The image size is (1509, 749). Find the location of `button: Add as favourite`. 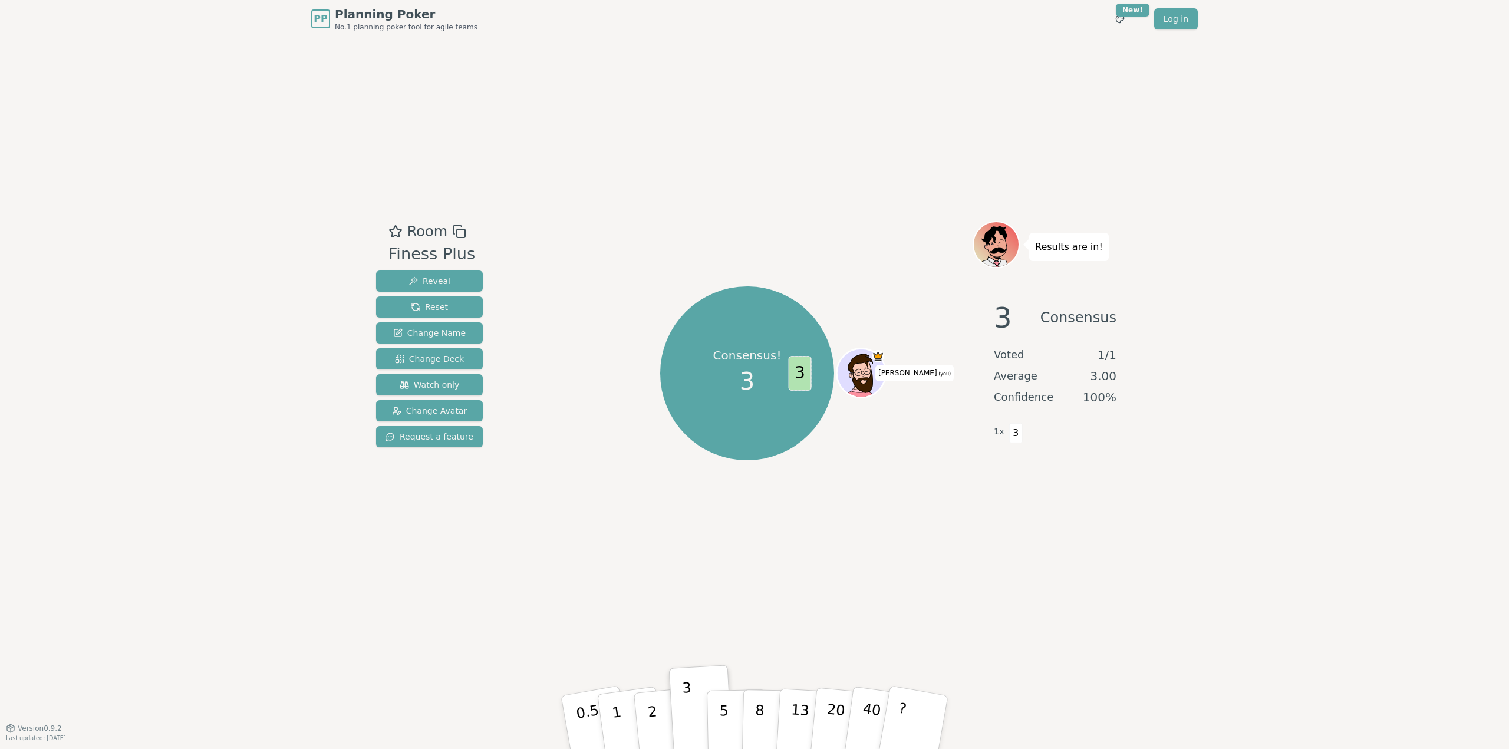

button: Add as favourite is located at coordinates (396, 232).